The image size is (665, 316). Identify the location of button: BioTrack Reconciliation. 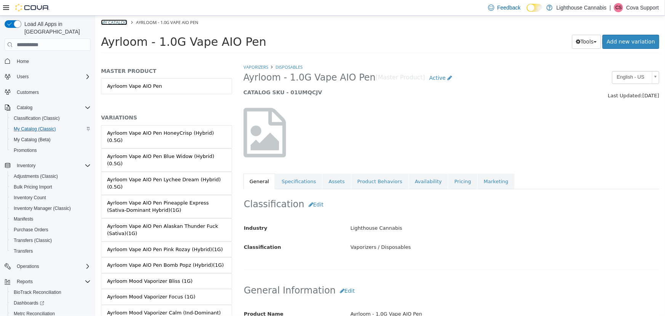
(51, 292).